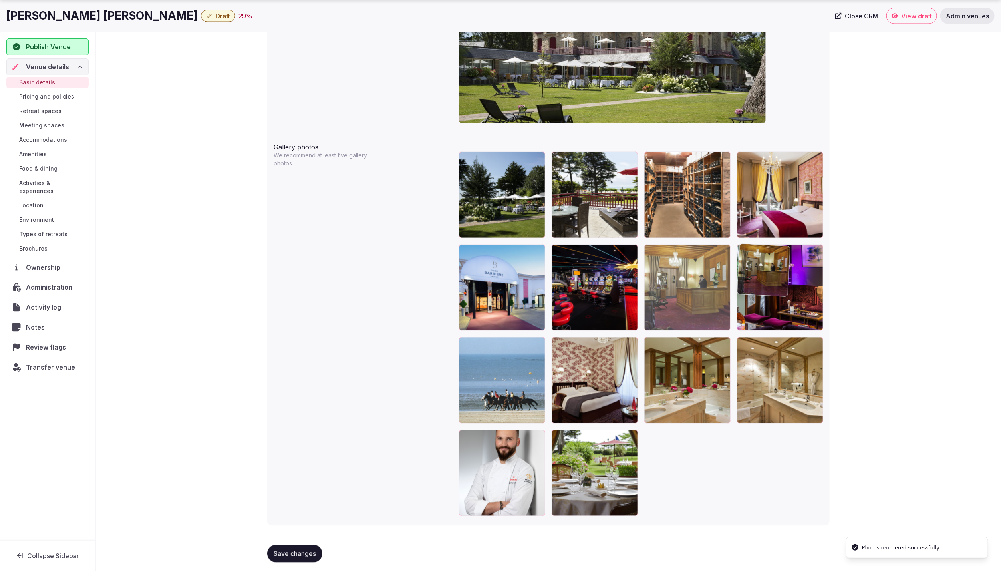  I want to click on a: Activity log, so click(48, 307).